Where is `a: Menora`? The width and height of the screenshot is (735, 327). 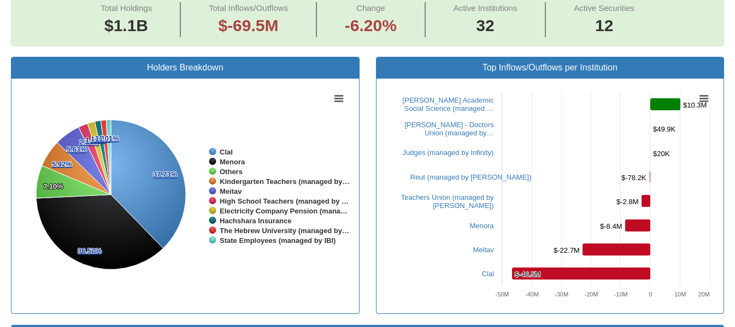 a: Menora is located at coordinates (482, 226).